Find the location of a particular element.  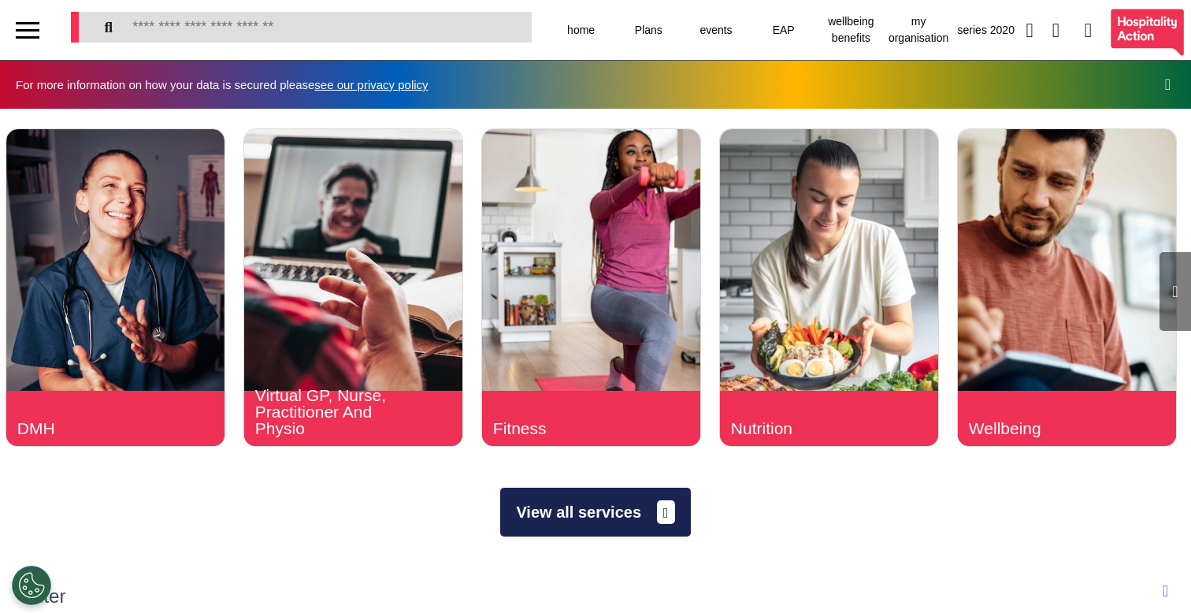

div: Plans is located at coordinates (648, 30).